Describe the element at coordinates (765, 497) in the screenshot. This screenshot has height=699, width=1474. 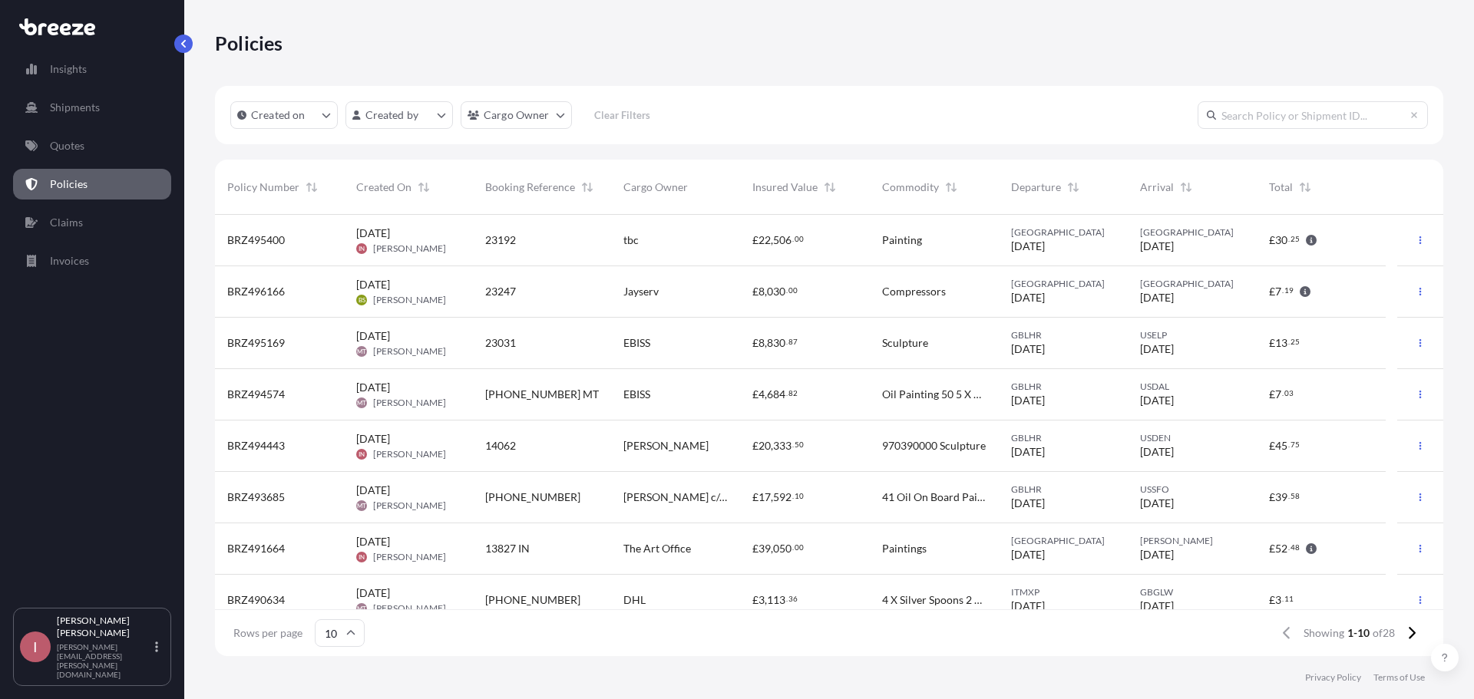
I see `span: 17` at that location.